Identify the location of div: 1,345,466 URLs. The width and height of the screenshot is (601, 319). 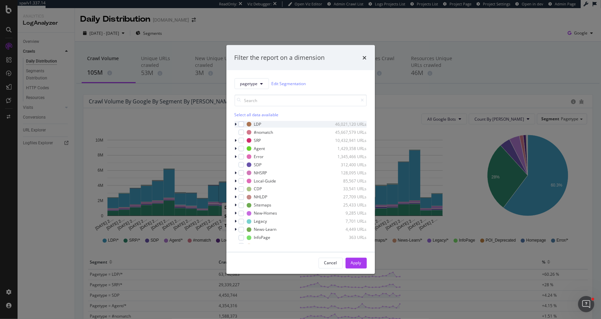
(350, 156).